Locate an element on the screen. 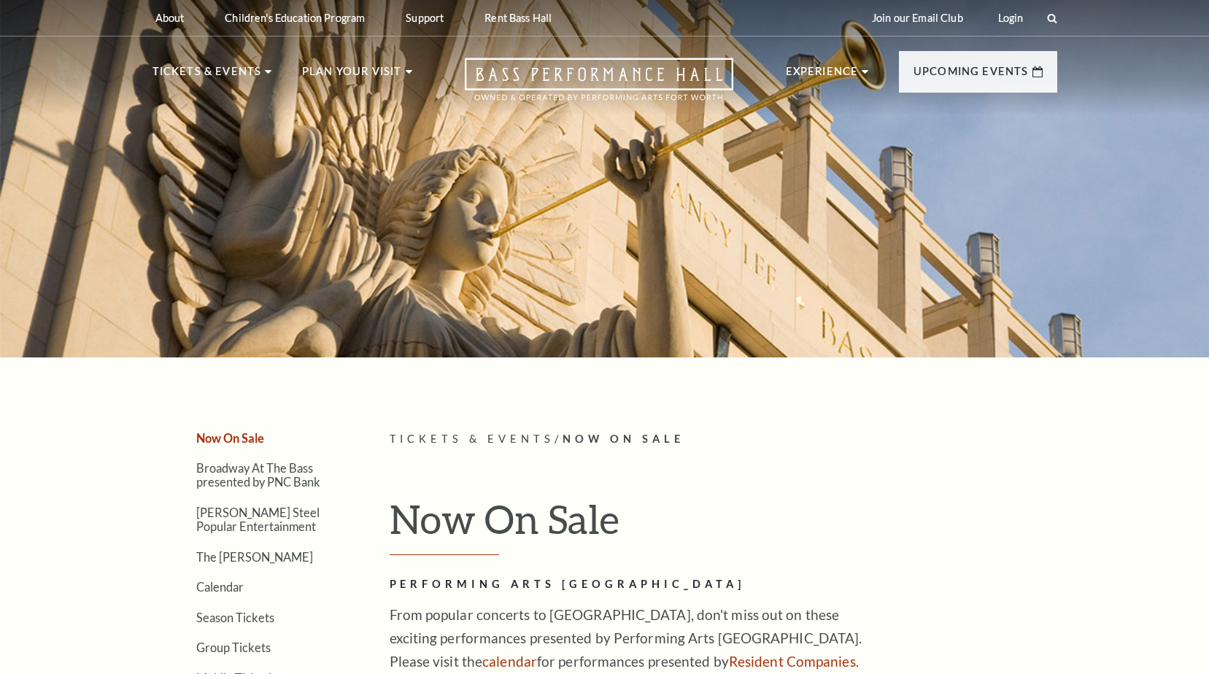  h1: Now On Sale is located at coordinates (723, 525).